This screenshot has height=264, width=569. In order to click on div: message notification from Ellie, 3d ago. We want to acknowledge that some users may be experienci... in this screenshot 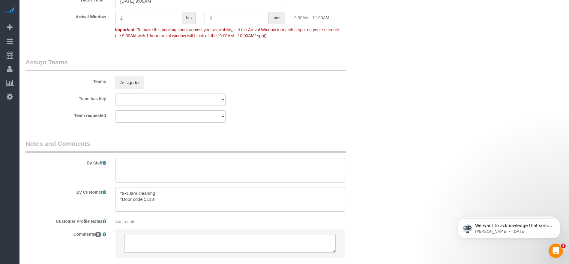, I will do `click(60, 23)`.